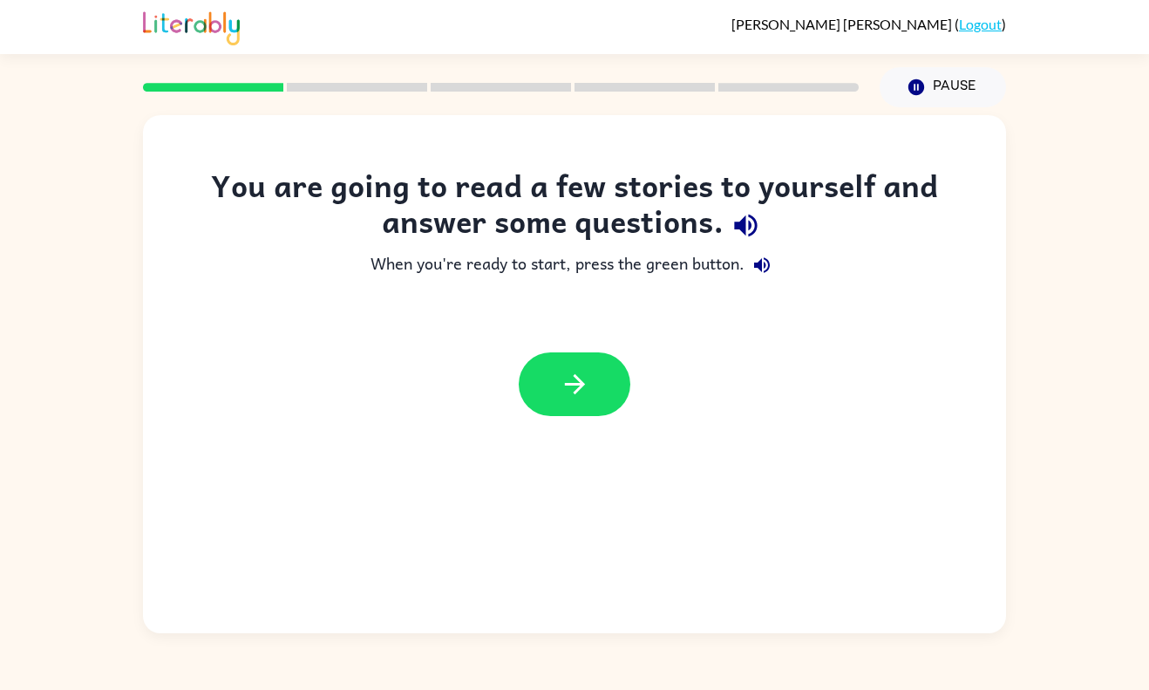  What do you see at coordinates (575, 265) in the screenshot?
I see `div: When you're ready to start, press the green button.` at bounding box center [575, 265].